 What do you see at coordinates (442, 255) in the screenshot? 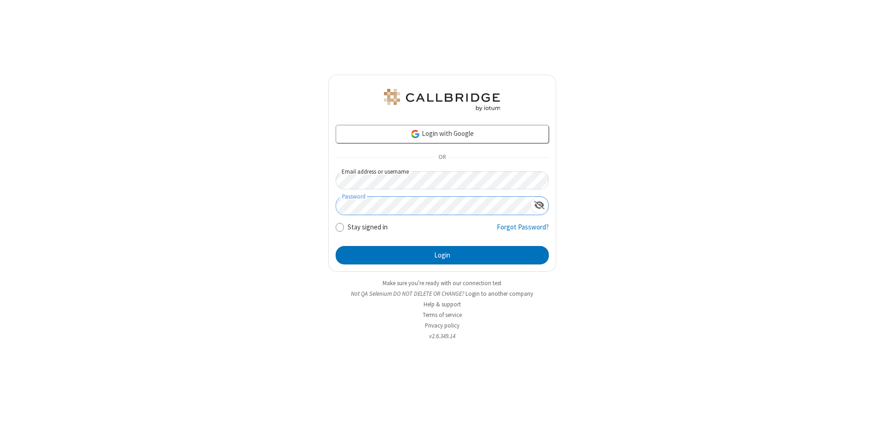
I see `button: Login` at bounding box center [442, 255].